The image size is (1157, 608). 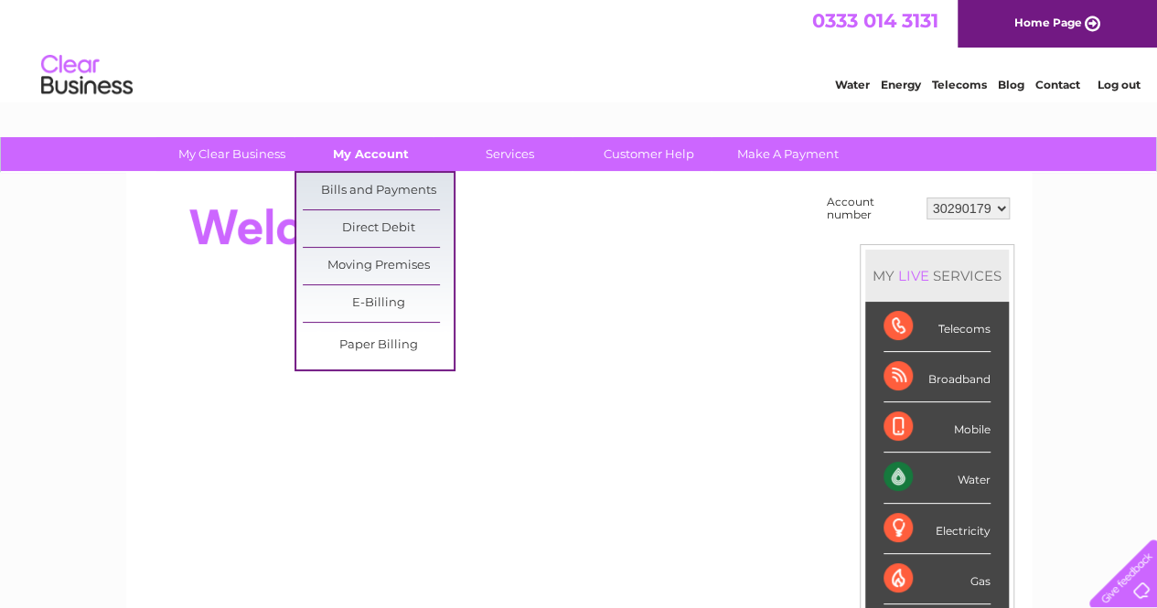 What do you see at coordinates (378, 229) in the screenshot?
I see `a: Direct Debit` at bounding box center [378, 229].